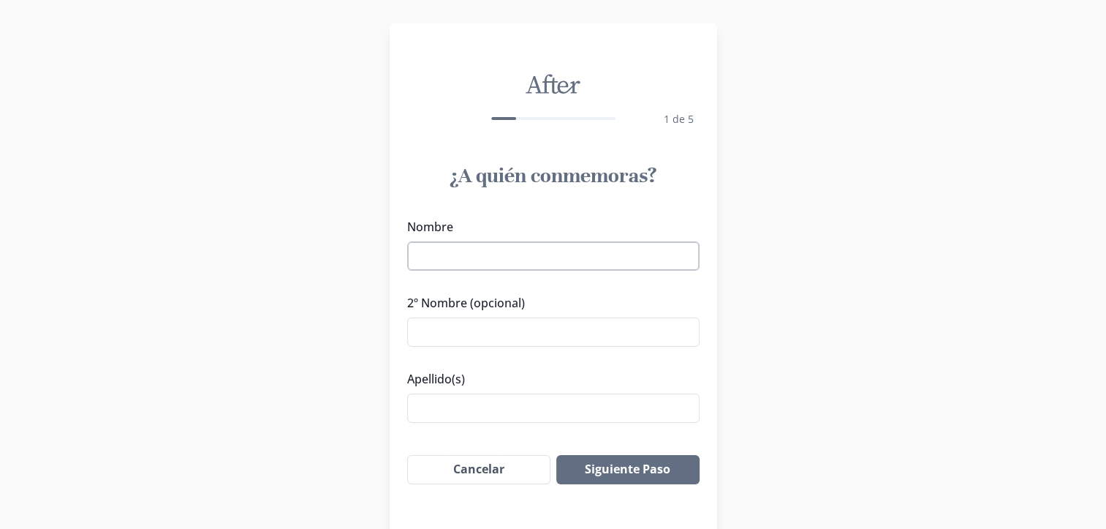 The image size is (1106, 529). What do you see at coordinates (678, 118) in the screenshot?
I see `span: 1 de 5` at bounding box center [678, 118].